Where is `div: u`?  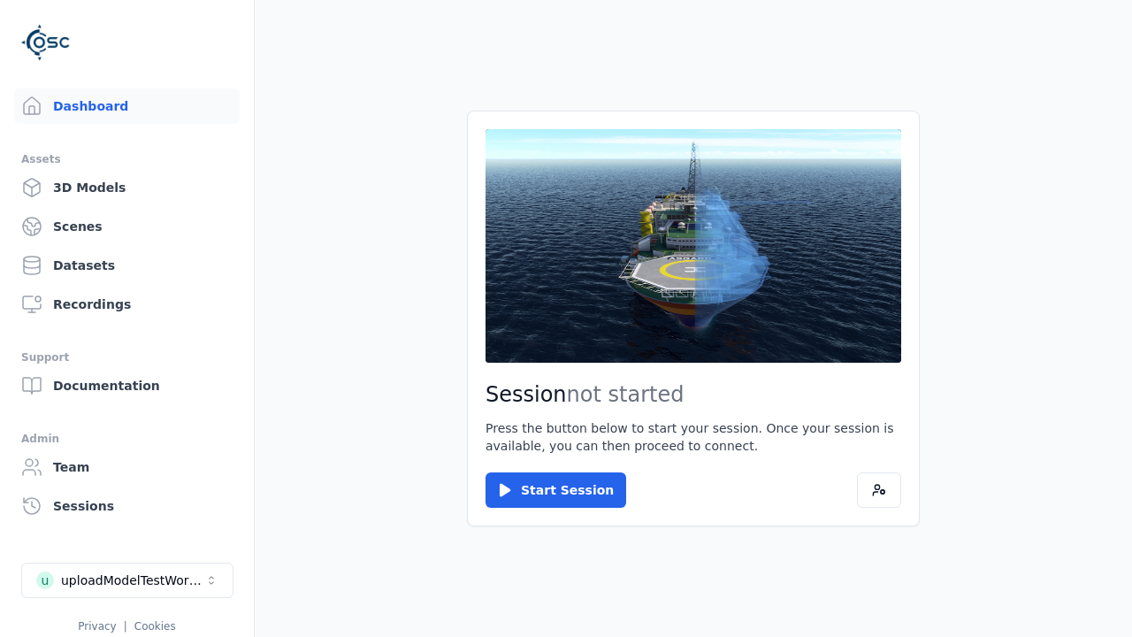
div: u is located at coordinates (45, 580).